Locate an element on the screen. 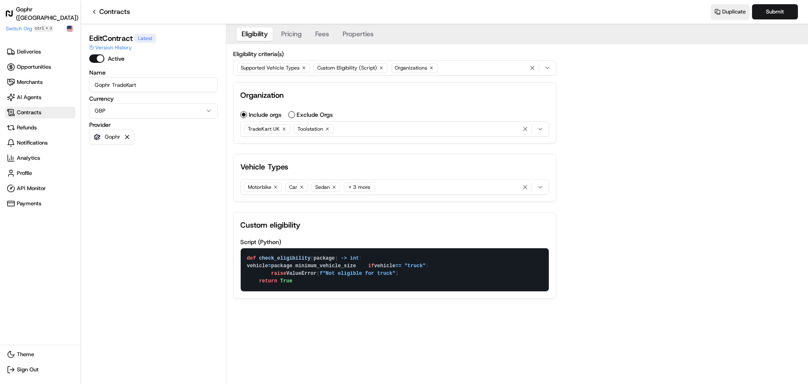 This screenshot has width=808, height=384. a: Profile is located at coordinates (40, 173).